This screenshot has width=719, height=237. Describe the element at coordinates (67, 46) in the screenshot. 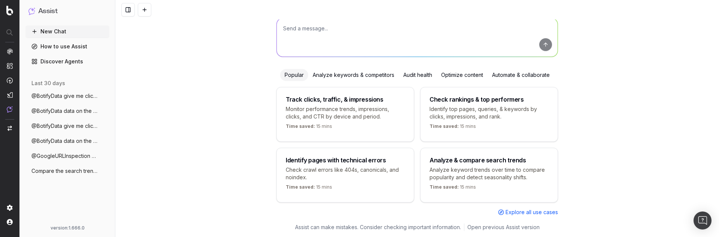

I see `a: How to use Assist` at that location.